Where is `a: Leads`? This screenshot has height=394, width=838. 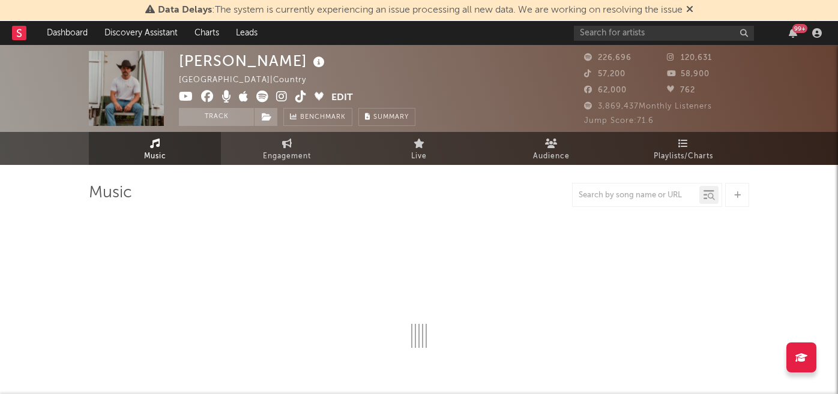 a: Leads is located at coordinates (247, 33).